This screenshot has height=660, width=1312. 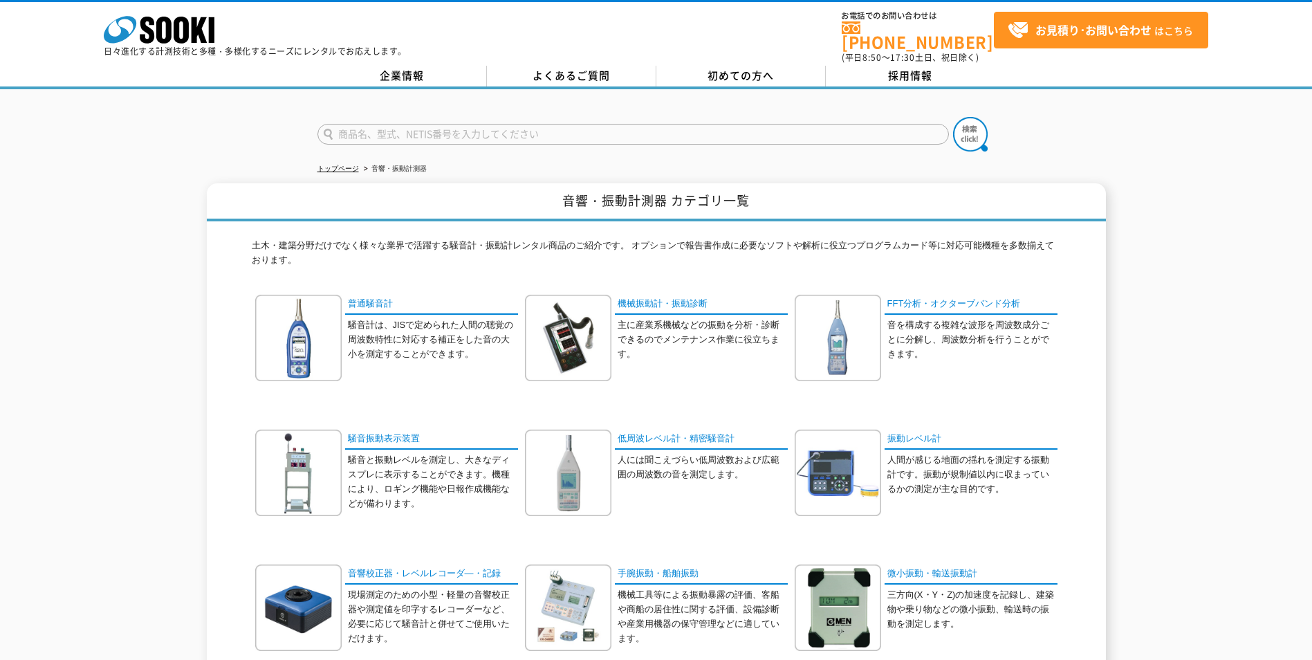 What do you see at coordinates (701, 304) in the screenshot?
I see `a: 機械振動計・振動診断` at bounding box center [701, 304].